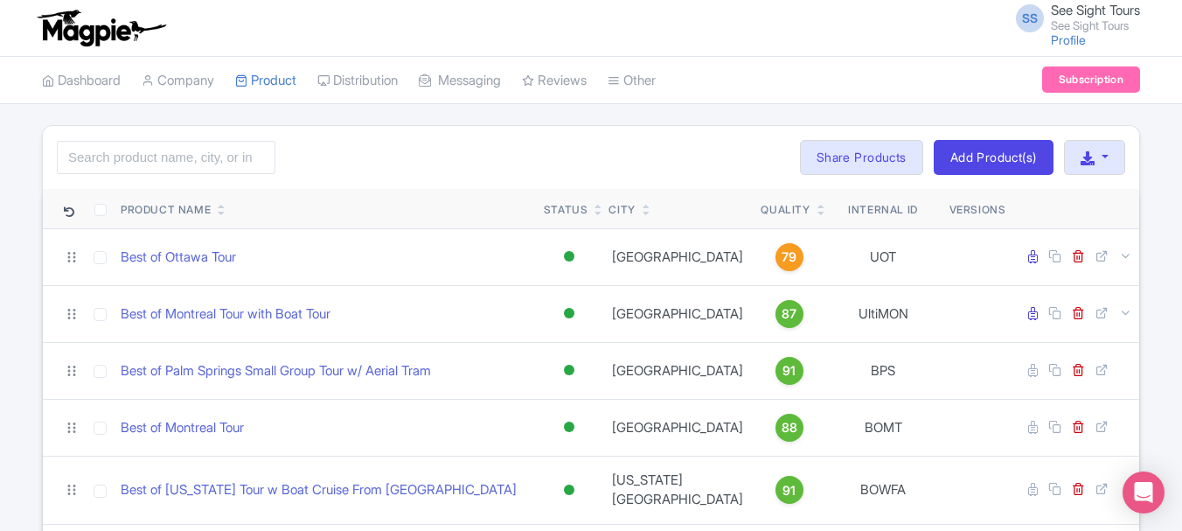 The width and height of the screenshot is (1182, 531). What do you see at coordinates (266, 80) in the screenshot?
I see `a: Product` at bounding box center [266, 80].